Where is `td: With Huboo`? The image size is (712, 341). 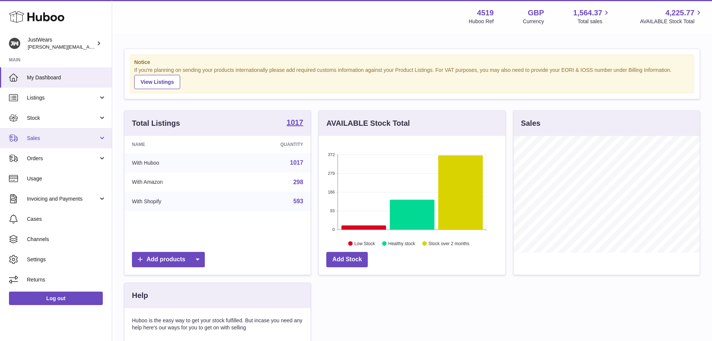
td: With Huboo is located at coordinates (175, 163).